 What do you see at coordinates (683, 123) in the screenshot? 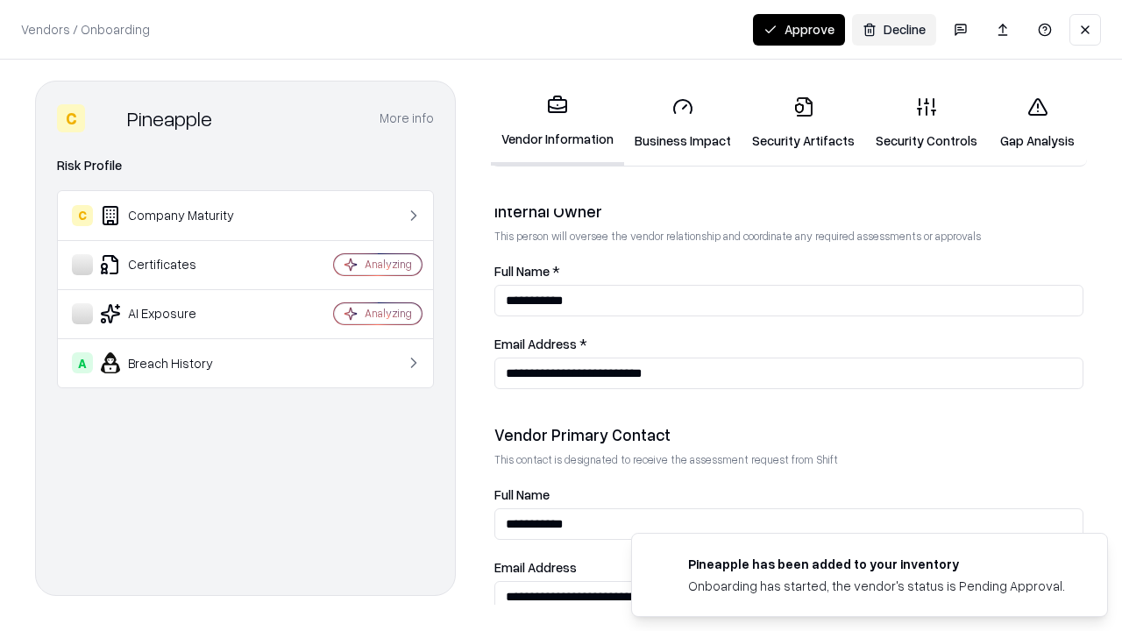
I see `a: Business Impact` at bounding box center [683, 123].